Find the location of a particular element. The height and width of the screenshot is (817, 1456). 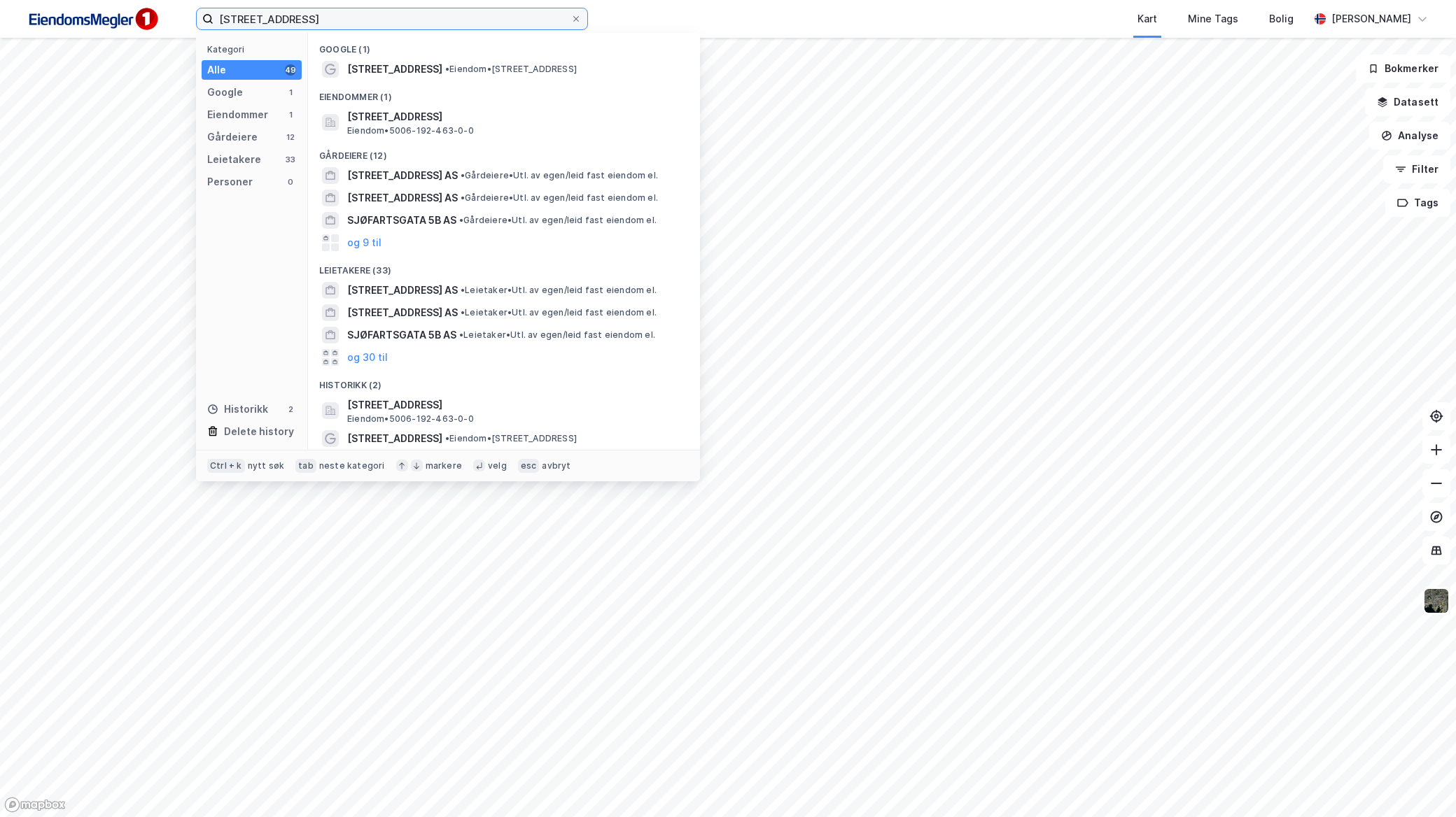

div: Kontrollprogram for chat is located at coordinates (1421, 784).